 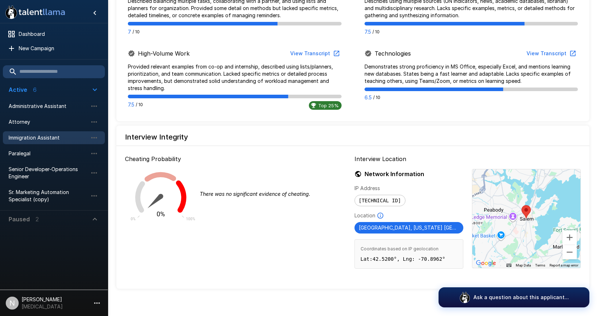 I want to click on p: Cheating Probability, so click(x=238, y=159).